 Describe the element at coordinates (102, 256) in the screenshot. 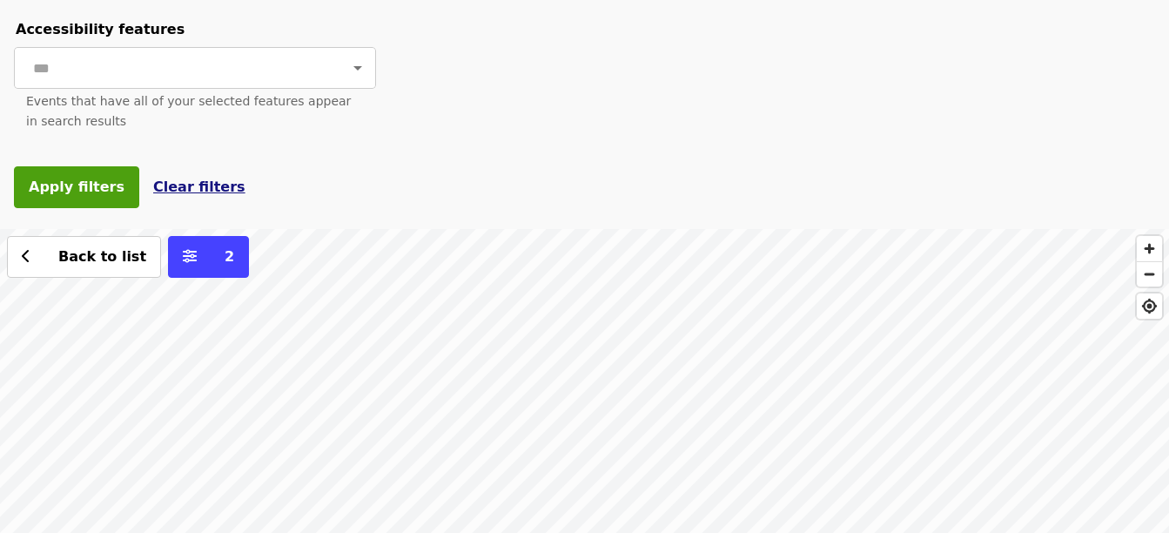

I see `span: Back to list` at that location.